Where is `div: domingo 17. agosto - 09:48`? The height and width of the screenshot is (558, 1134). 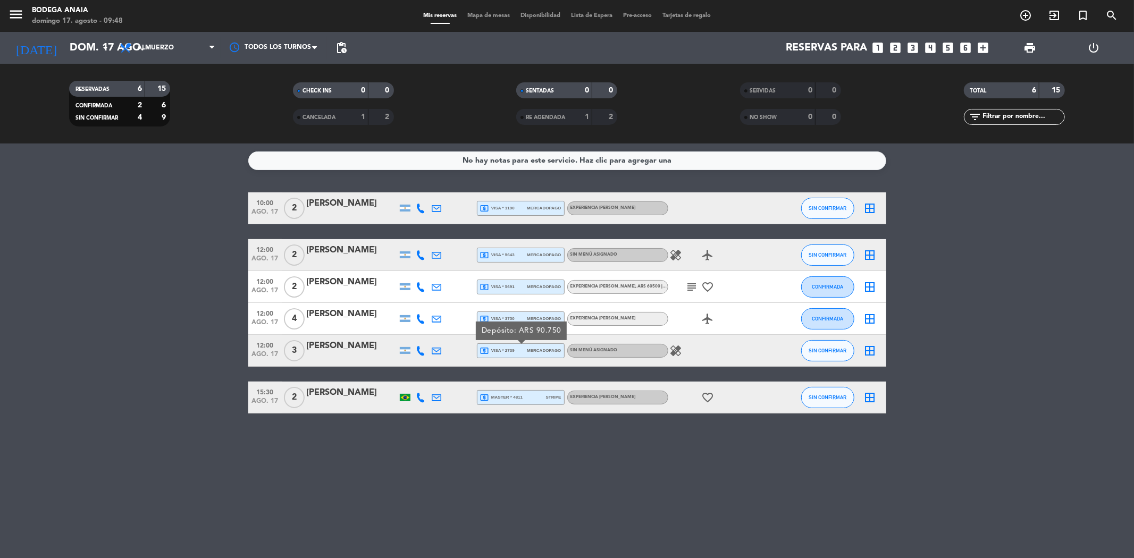
div: domingo 17. agosto - 09:48 is located at coordinates (77, 21).